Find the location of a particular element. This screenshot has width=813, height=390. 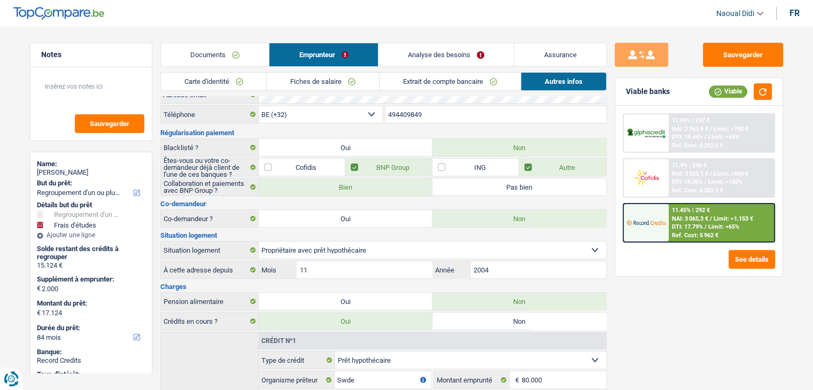

label: Organisme prêteur is located at coordinates (297, 380).